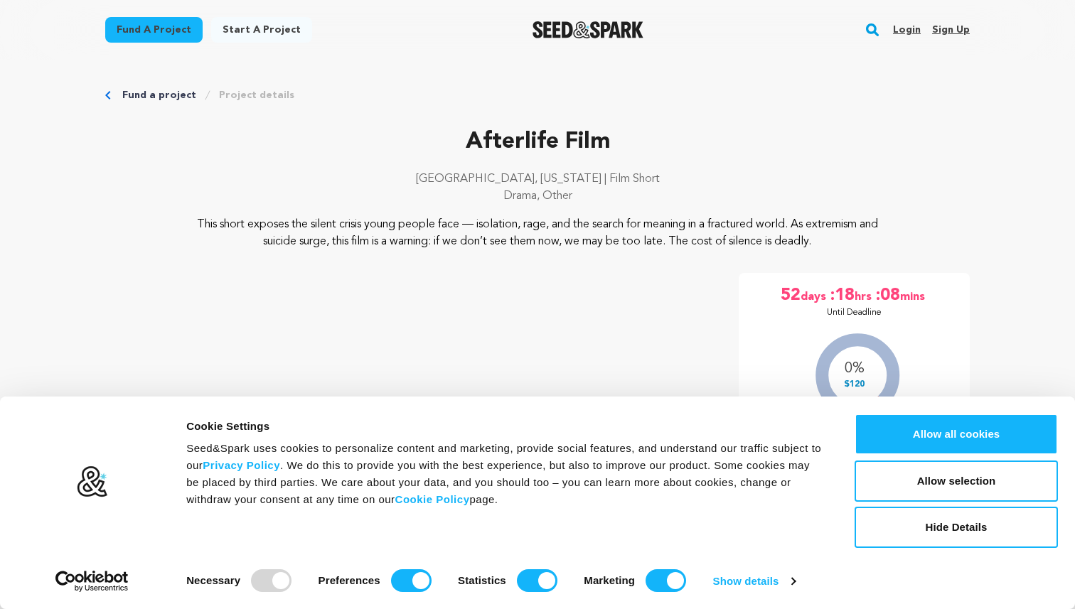 This screenshot has width=1075, height=609. What do you see at coordinates (815, 296) in the screenshot?
I see `span: days` at bounding box center [815, 296].